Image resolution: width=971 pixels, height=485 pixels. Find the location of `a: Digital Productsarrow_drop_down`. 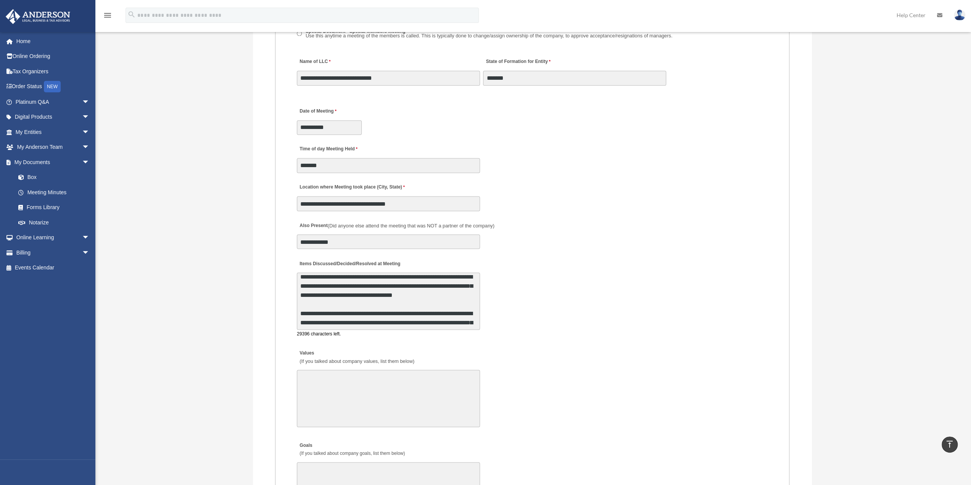

a: Digital Productsarrow_drop_down is located at coordinates (53, 117).